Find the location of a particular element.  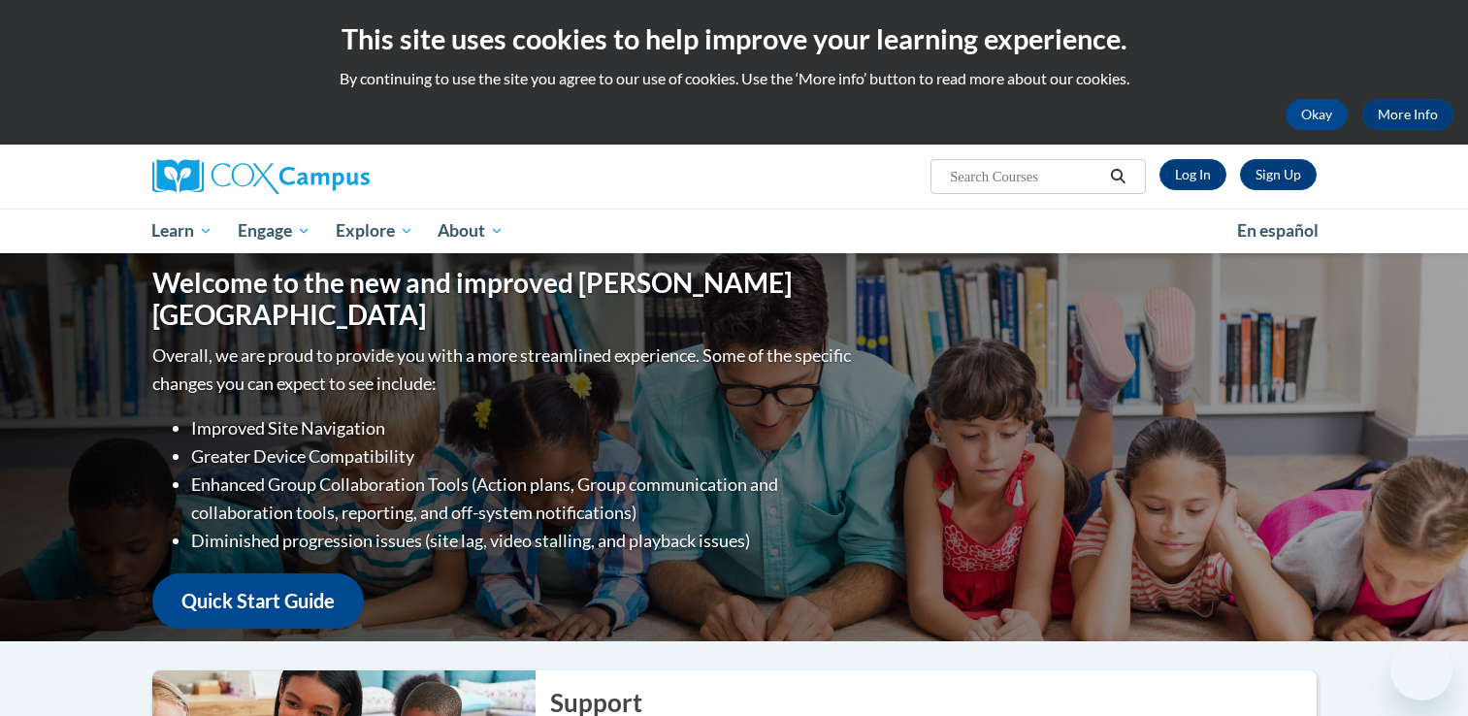

a: About is located at coordinates (471, 231).